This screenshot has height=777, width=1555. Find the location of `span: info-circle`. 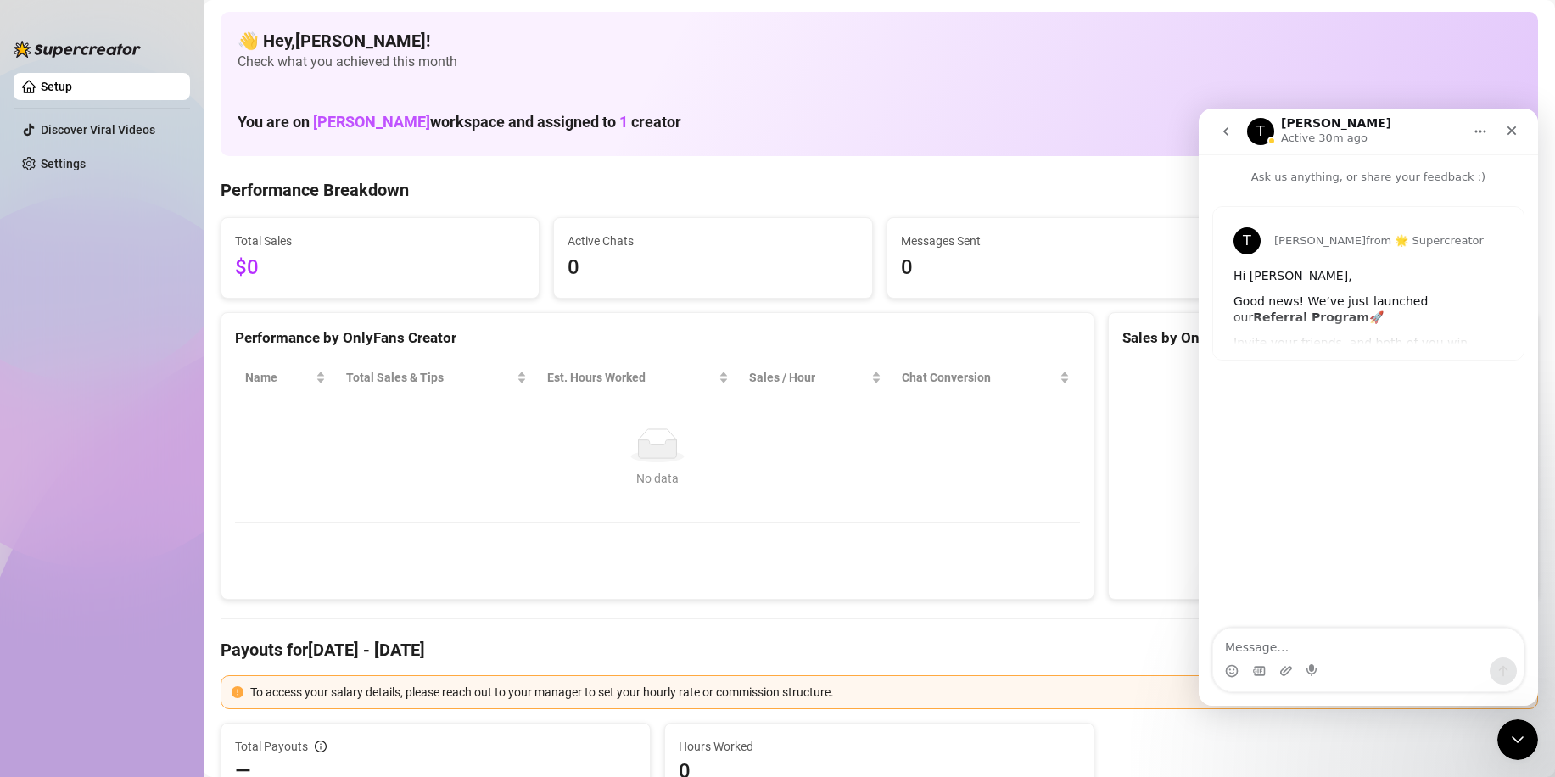

span: info-circle is located at coordinates (321, 747).